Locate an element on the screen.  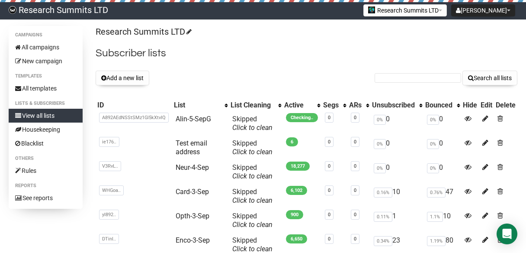
a: Rules is located at coordinates (45, 171).